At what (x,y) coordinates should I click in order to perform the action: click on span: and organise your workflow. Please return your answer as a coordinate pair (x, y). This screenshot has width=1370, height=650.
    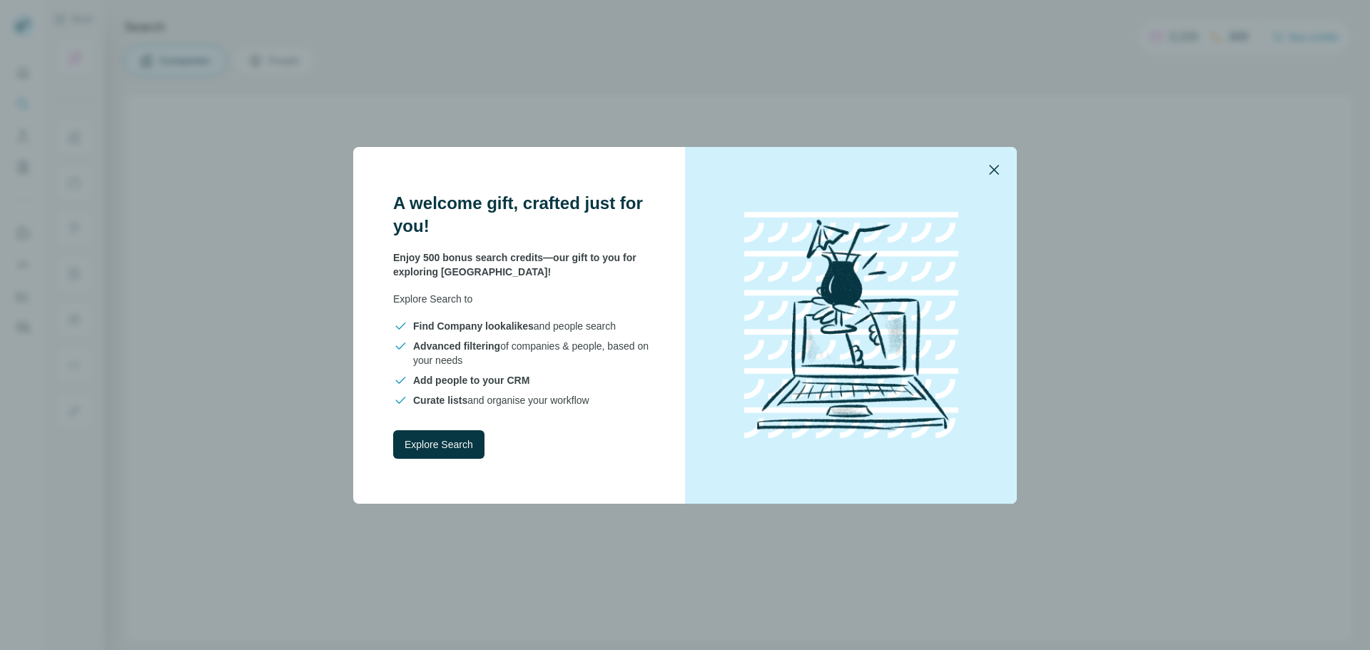
    Looking at the image, I should click on (501, 400).